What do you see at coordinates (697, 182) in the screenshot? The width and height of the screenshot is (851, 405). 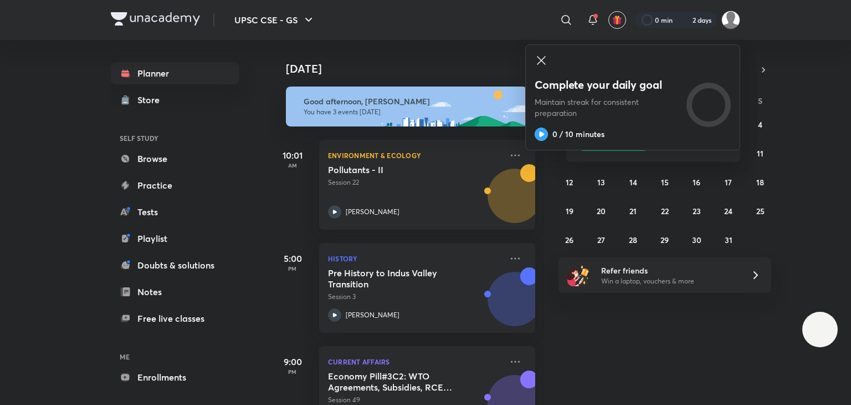 I see `abbr: October 16, 2025` at bounding box center [697, 182].